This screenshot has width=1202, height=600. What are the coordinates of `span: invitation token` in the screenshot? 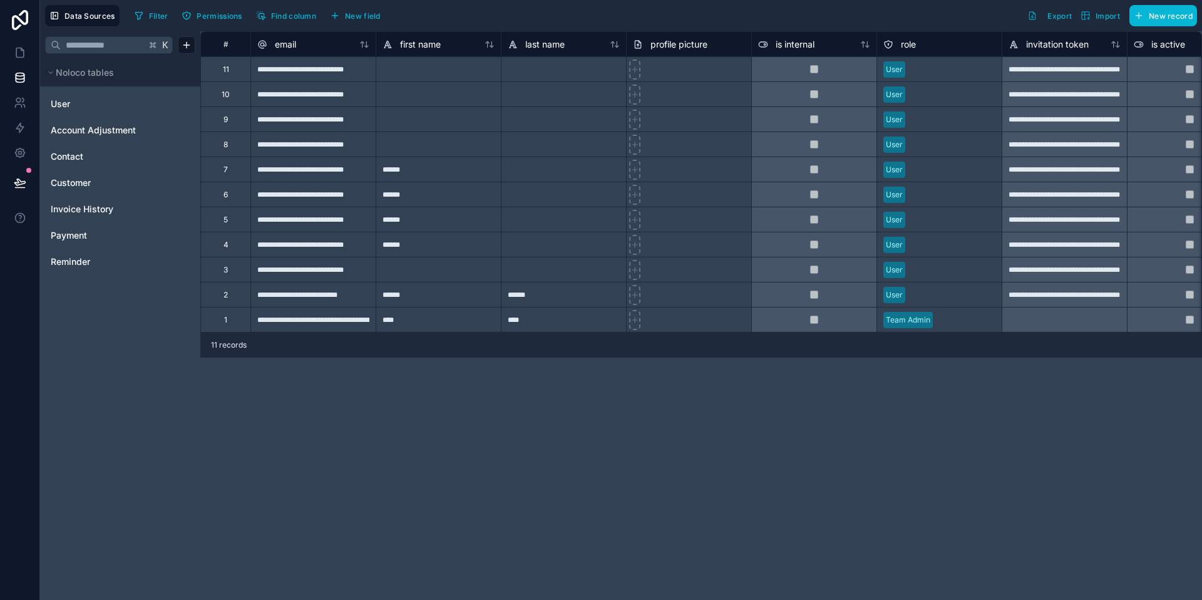 It's located at (1057, 44).